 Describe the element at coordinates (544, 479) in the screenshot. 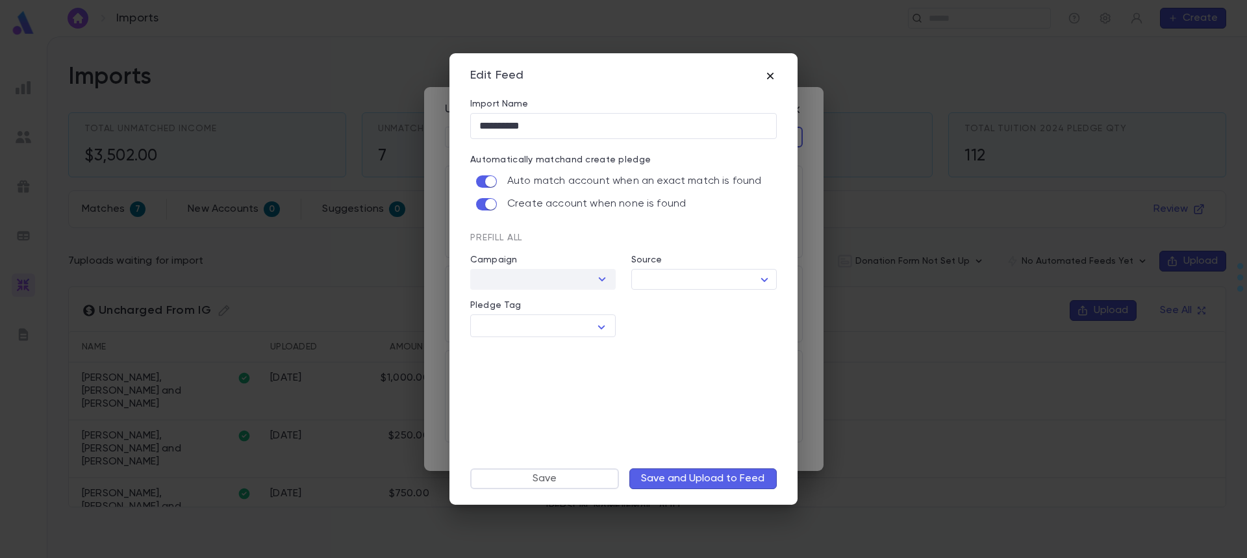

I see `button: Save` at that location.